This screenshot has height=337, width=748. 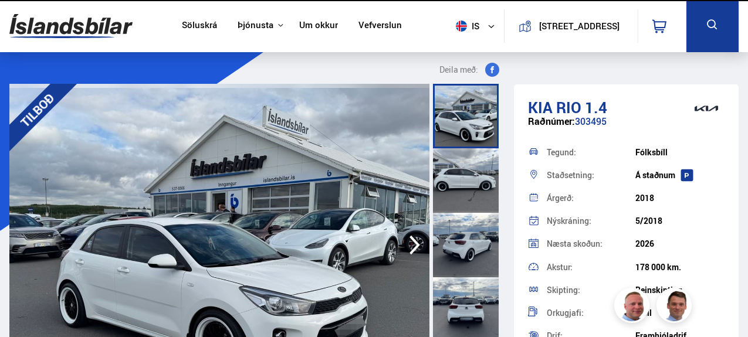 What do you see at coordinates (552, 121) in the screenshot?
I see `span: Raðnúmer:` at bounding box center [552, 121].